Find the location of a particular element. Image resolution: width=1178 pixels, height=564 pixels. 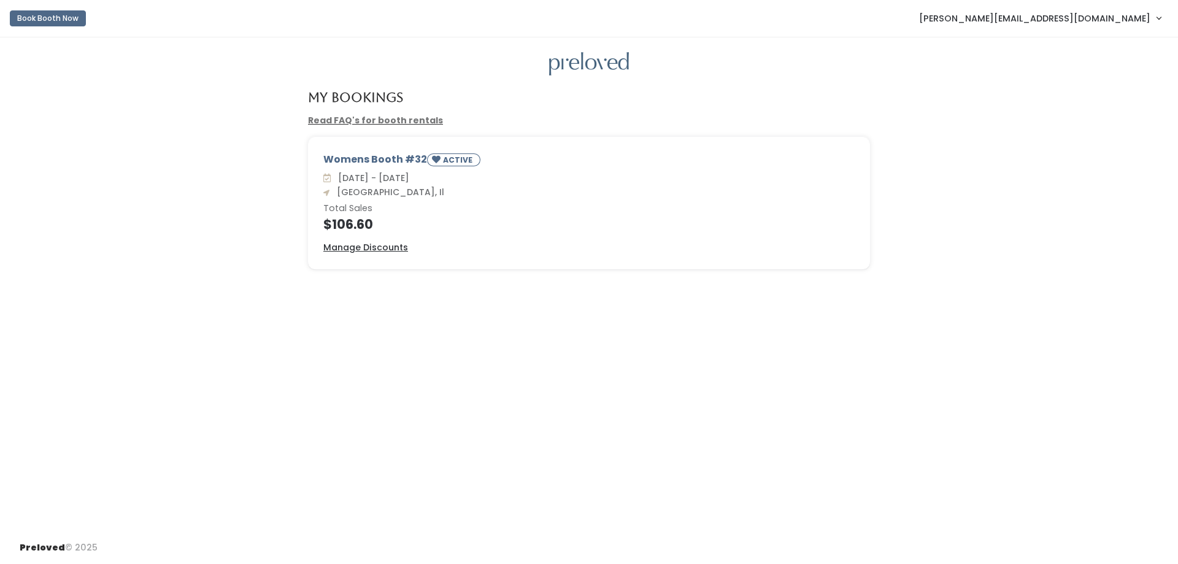

div: © 2025 is located at coordinates (58, 543).